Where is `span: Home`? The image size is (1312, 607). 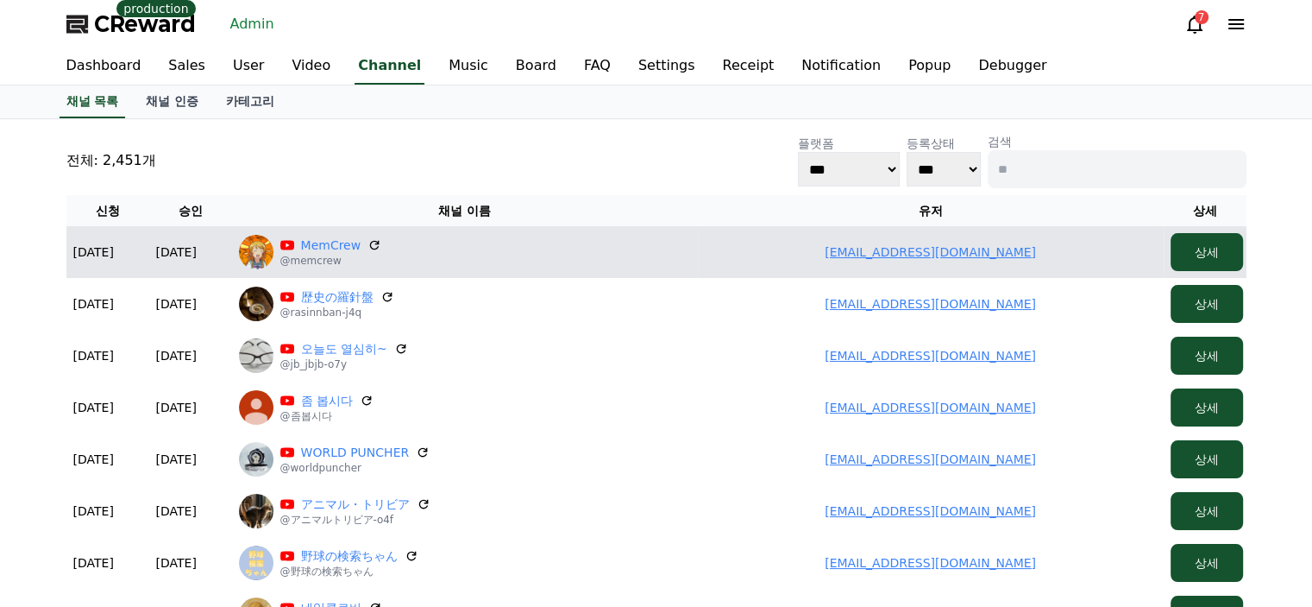 span: Home is located at coordinates (59, 517).